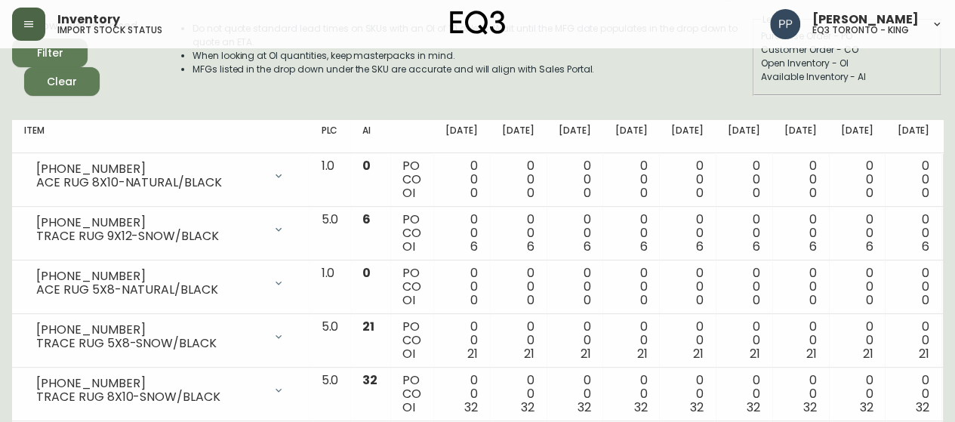 The width and height of the screenshot is (955, 422). I want to click on li: When looking at OI quantities, keep masterpacks in mind., so click(472, 56).